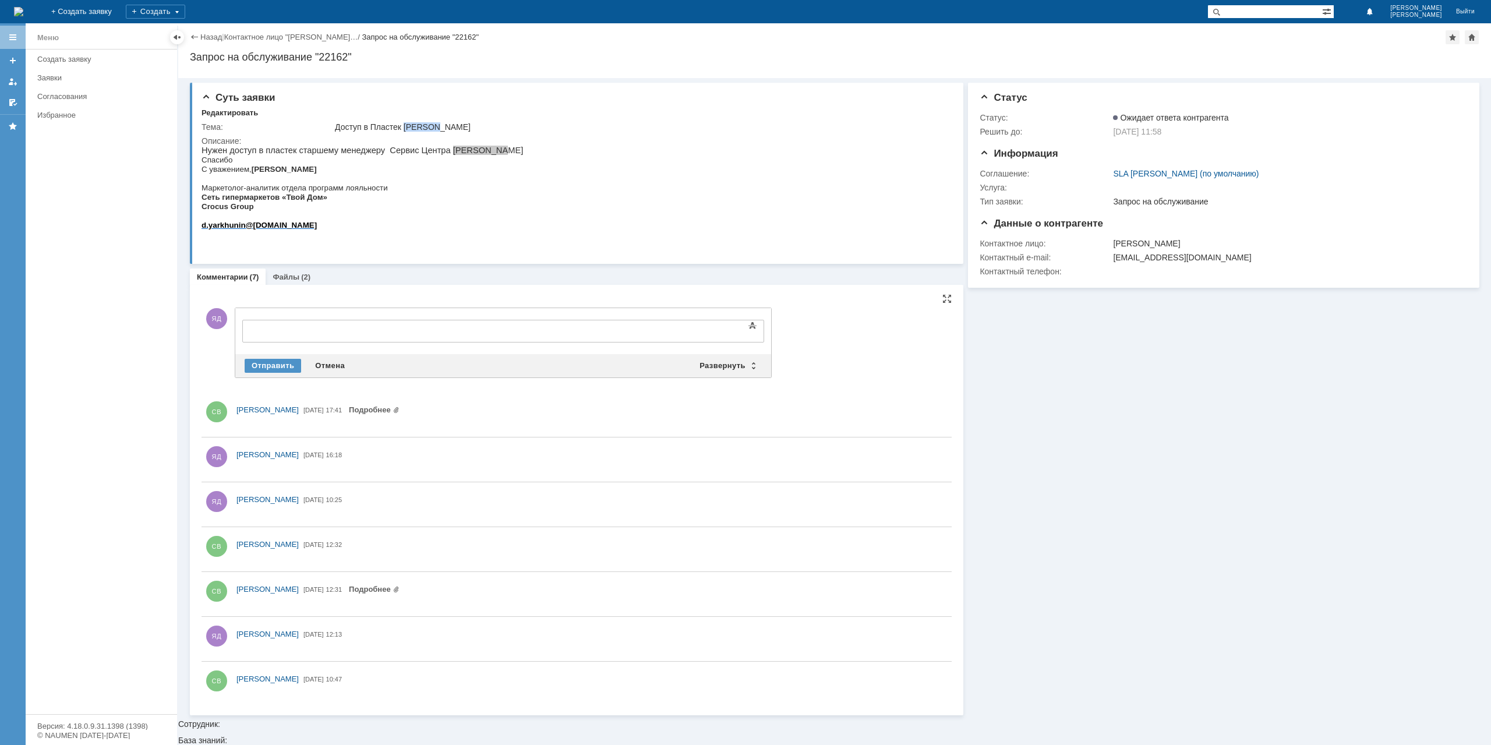 This screenshot has width=1491, height=745. I want to click on div: Заявки, so click(104, 77).